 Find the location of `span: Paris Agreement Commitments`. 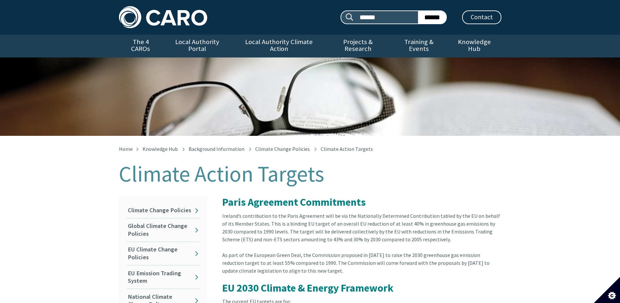

span: Paris Agreement Commitments is located at coordinates (294, 202).